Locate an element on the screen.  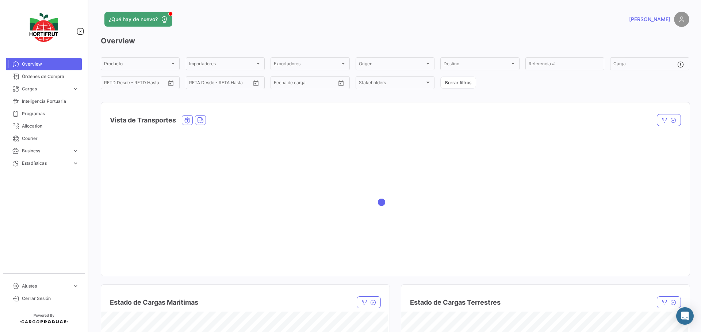
img: logo-hortifrut.svg is located at coordinates (44, 27).